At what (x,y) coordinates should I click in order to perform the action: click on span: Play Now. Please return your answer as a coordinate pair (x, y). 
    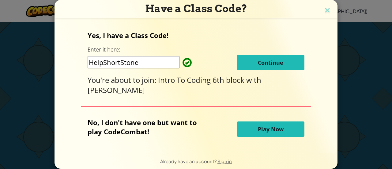
    Looking at the image, I should click on (271, 129).